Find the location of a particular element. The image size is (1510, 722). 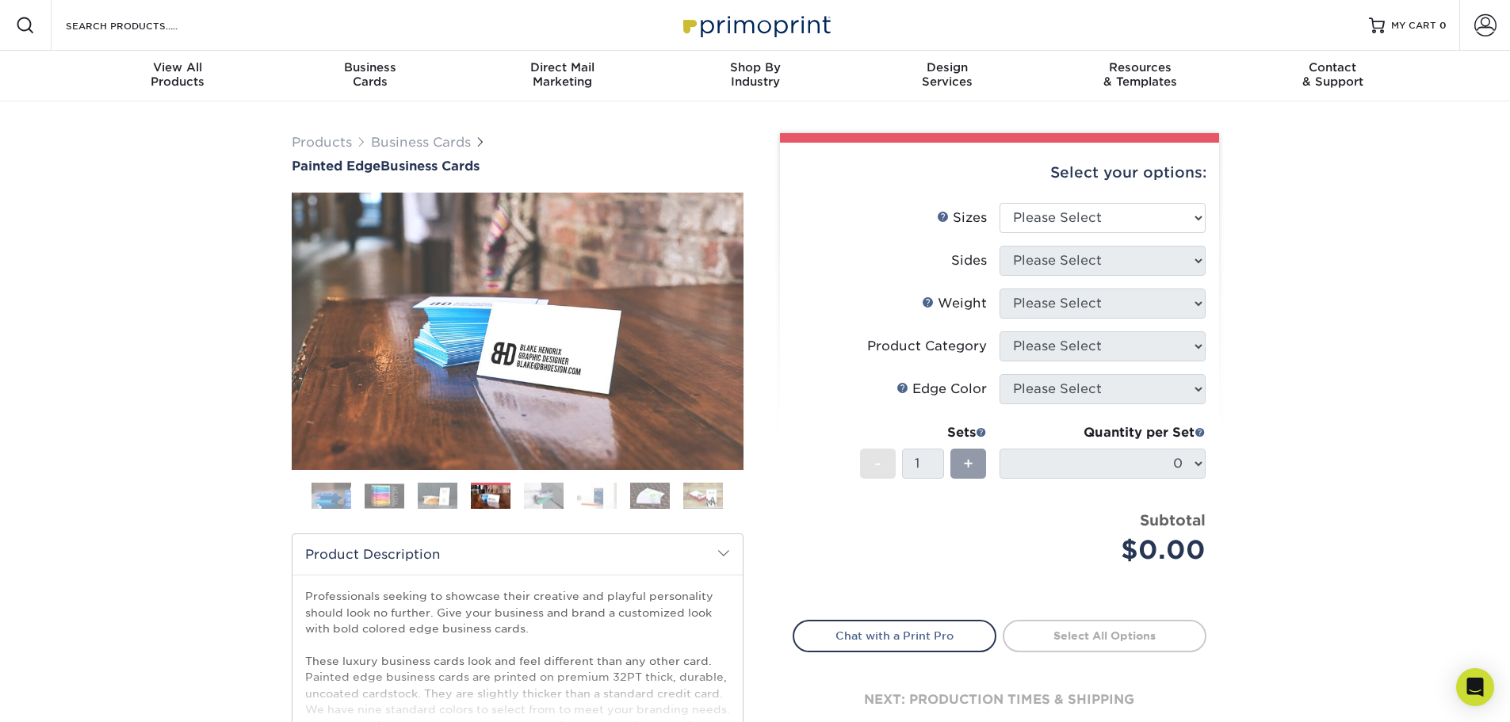

div: Services is located at coordinates (947, 74).